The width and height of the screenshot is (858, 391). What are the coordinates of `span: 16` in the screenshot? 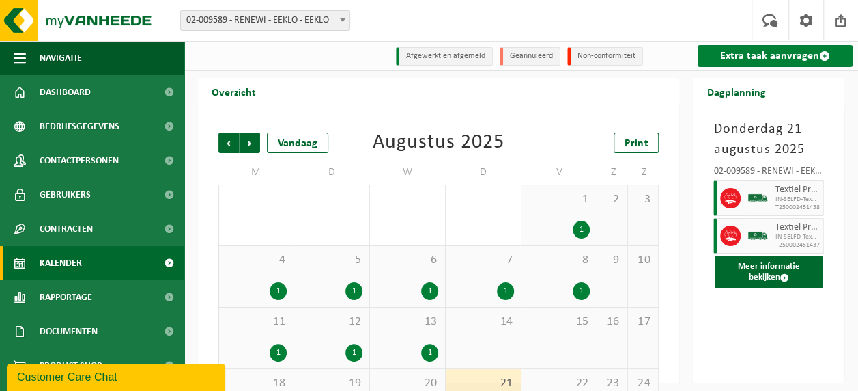 It's located at (612, 322).